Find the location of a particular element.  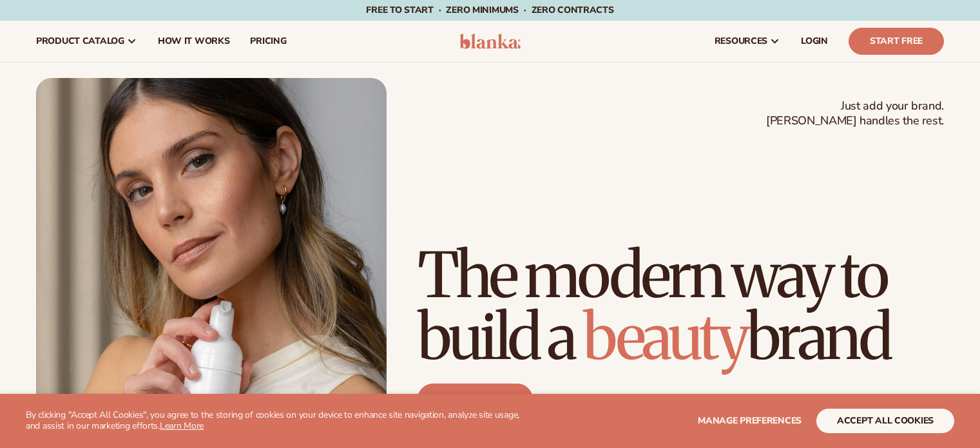

p: By clicking "Accept All Cookies", you agree to the storing of cookies on your device to enhance s... is located at coordinates (280, 421).